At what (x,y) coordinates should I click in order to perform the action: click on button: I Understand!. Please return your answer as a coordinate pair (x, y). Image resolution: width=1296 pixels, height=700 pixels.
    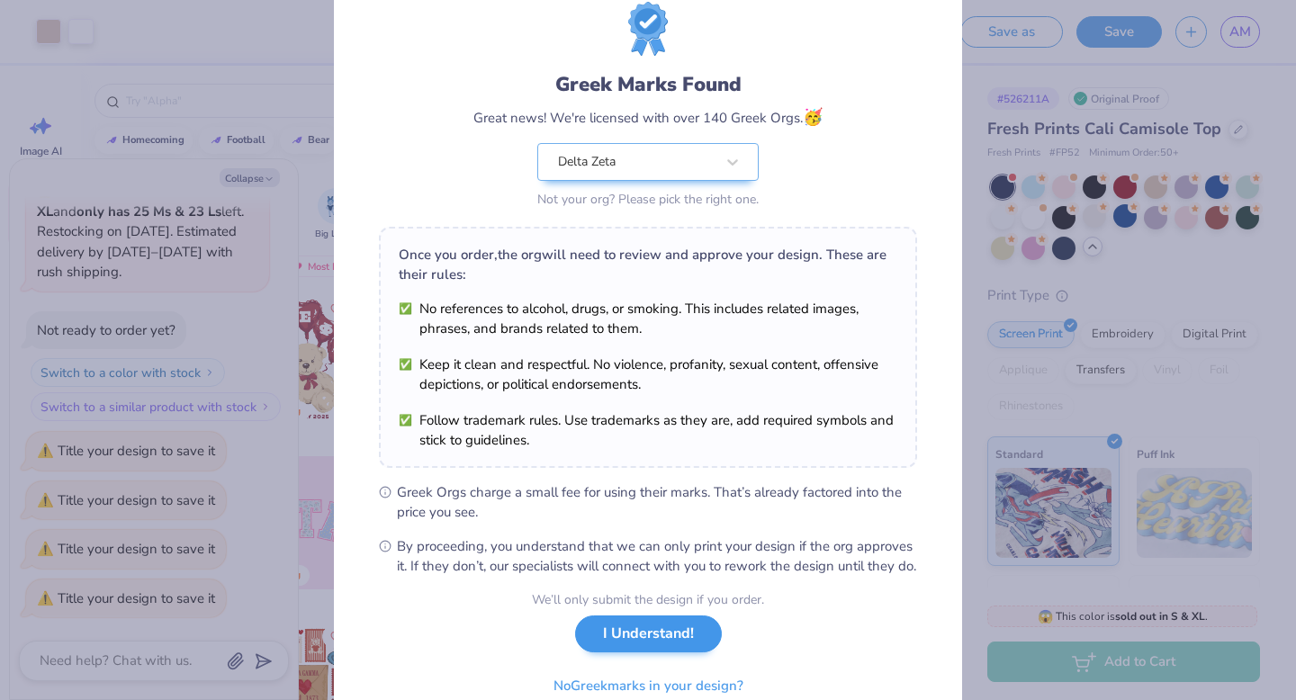
    Looking at the image, I should click on (648, 633).